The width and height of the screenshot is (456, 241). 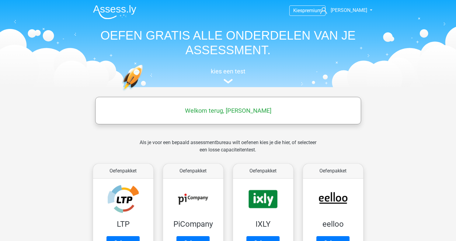 What do you see at coordinates (298, 10) in the screenshot?
I see `span: Kies` at bounding box center [298, 10].